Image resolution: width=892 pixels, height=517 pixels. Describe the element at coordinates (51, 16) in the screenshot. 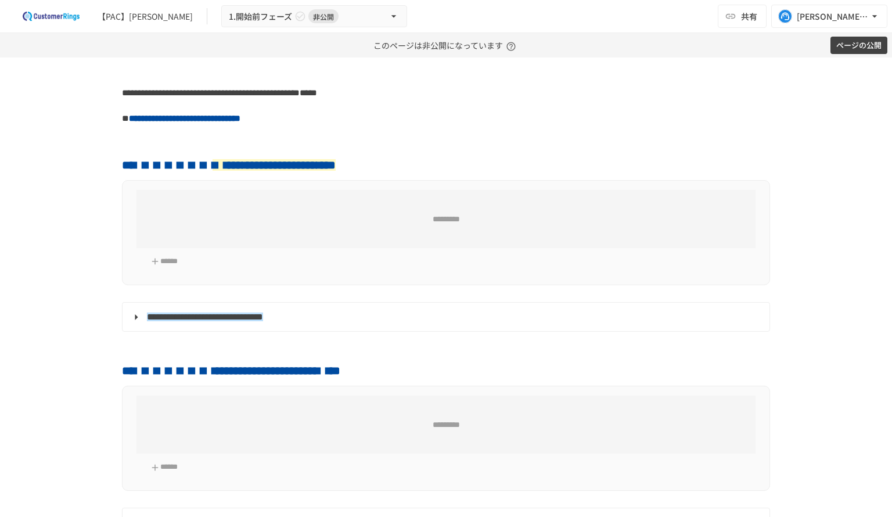

I see `img: 2eEvPB0nRDFhy0583kMjGN2Zv6C2P7ZKCFl8C3CzR0M` at that location.